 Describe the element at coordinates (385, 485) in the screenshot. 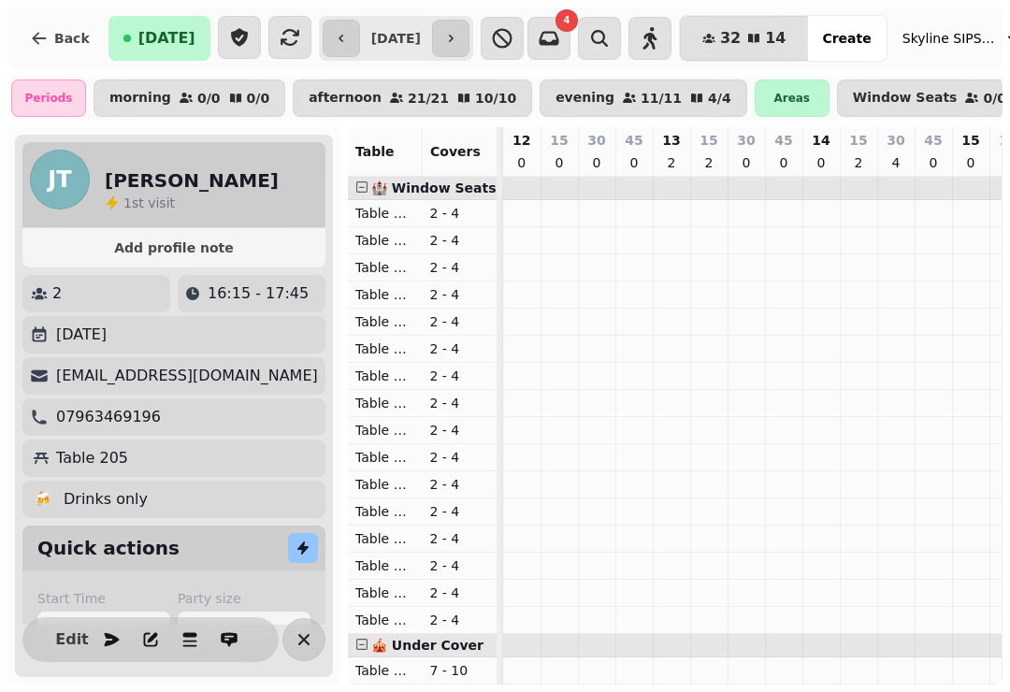

I see `p: Table 111` at that location.